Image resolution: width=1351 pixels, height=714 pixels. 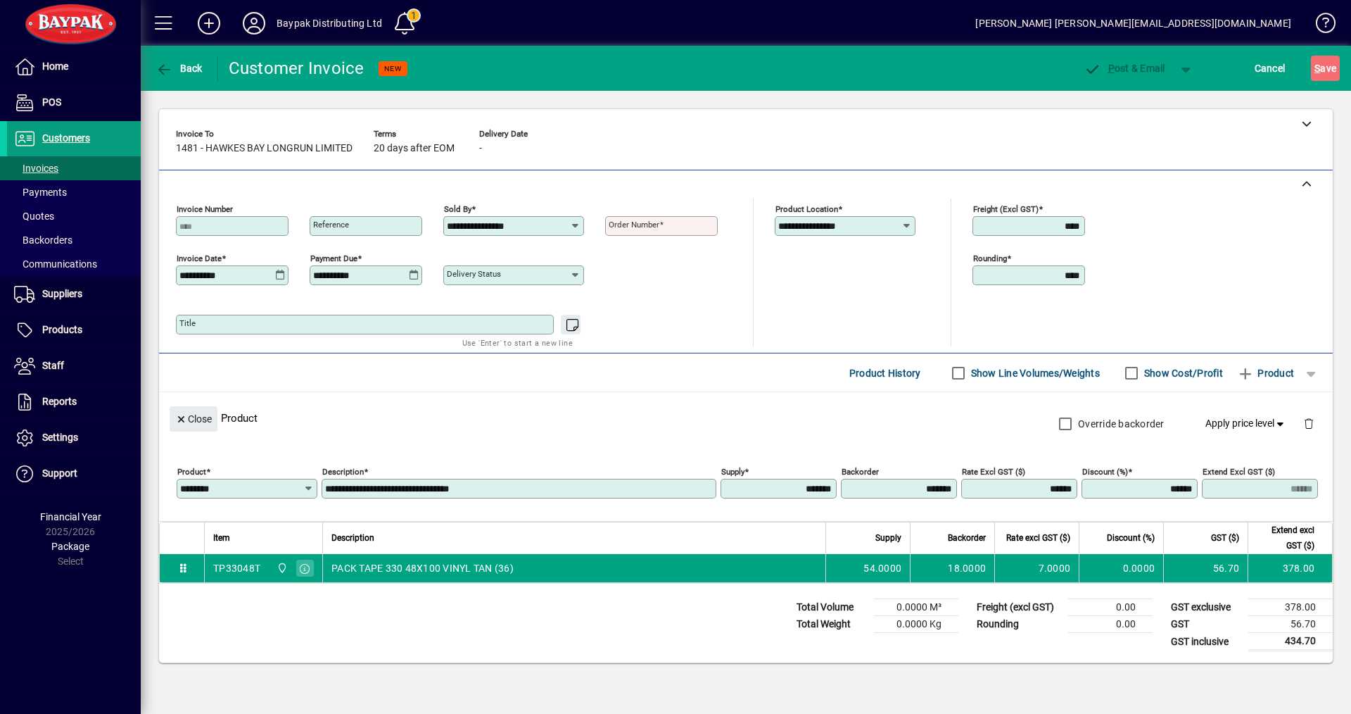 I want to click on td: GST inclusive, so click(x=1206, y=641).